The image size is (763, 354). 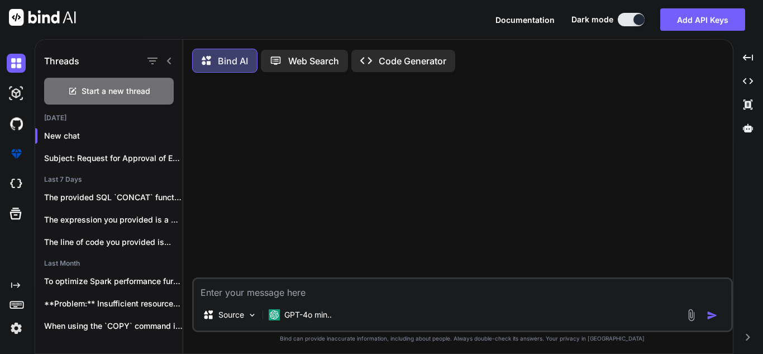 I want to click on p: Bind AI, so click(x=233, y=61).